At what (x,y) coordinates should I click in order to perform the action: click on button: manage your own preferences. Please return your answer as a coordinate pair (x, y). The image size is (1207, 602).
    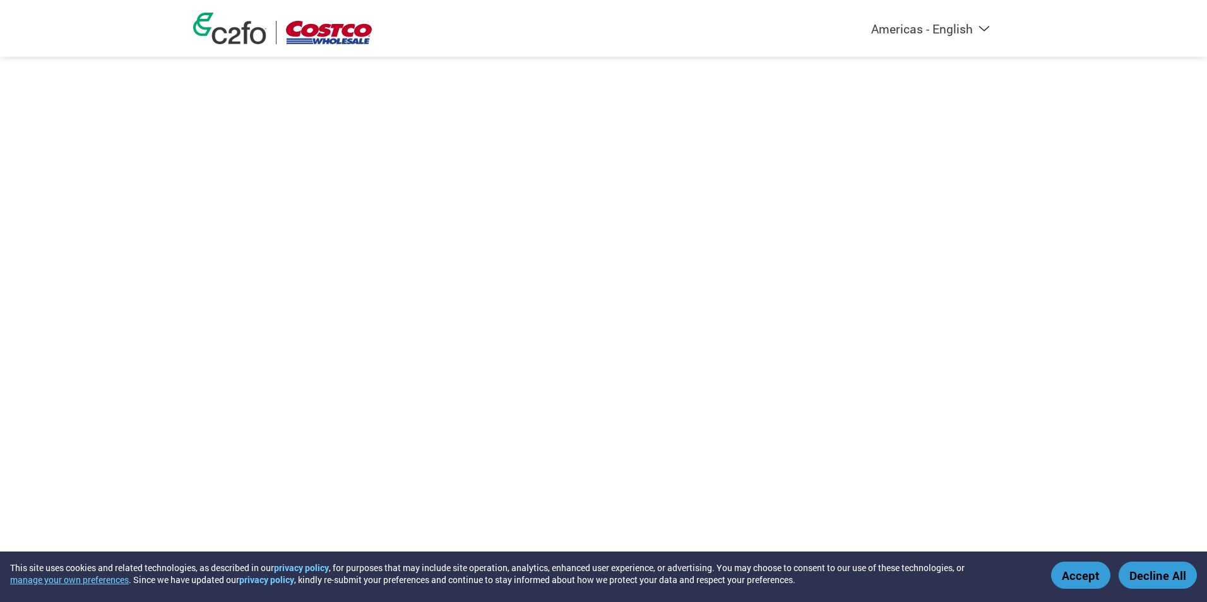
    Looking at the image, I should click on (69, 579).